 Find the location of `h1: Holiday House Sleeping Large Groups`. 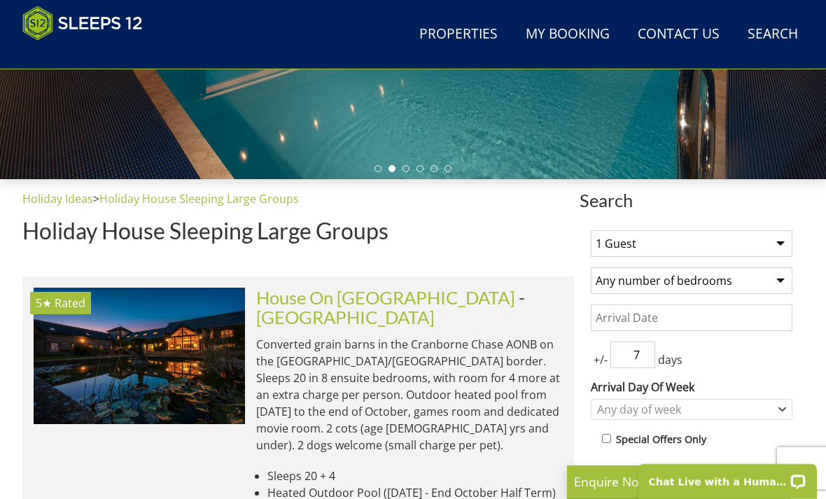

h1: Holiday House Sleeping Large Groups is located at coordinates (298, 230).